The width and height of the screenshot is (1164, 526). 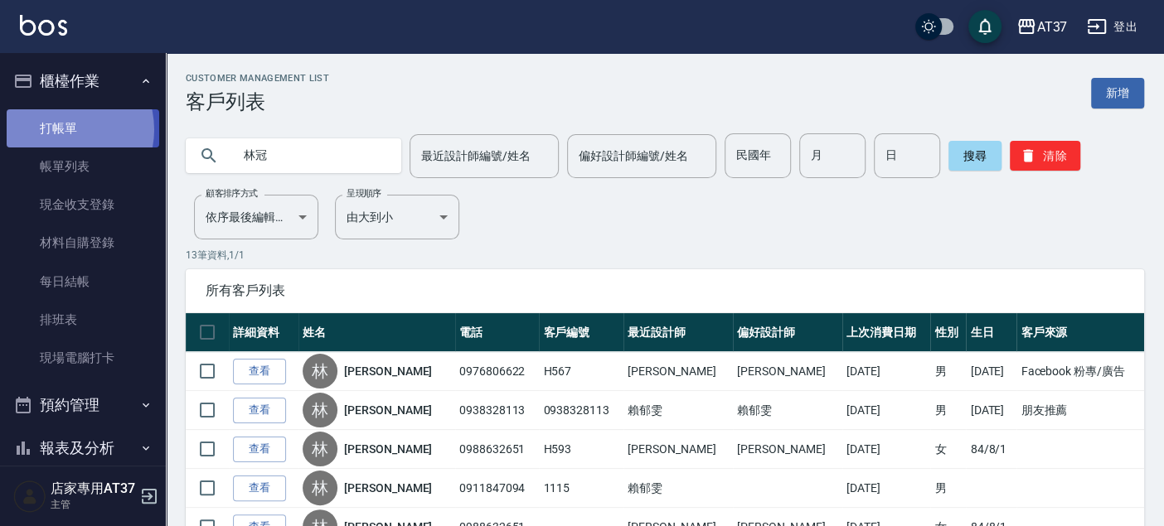 I want to click on th: 最近設計師, so click(x=678, y=332).